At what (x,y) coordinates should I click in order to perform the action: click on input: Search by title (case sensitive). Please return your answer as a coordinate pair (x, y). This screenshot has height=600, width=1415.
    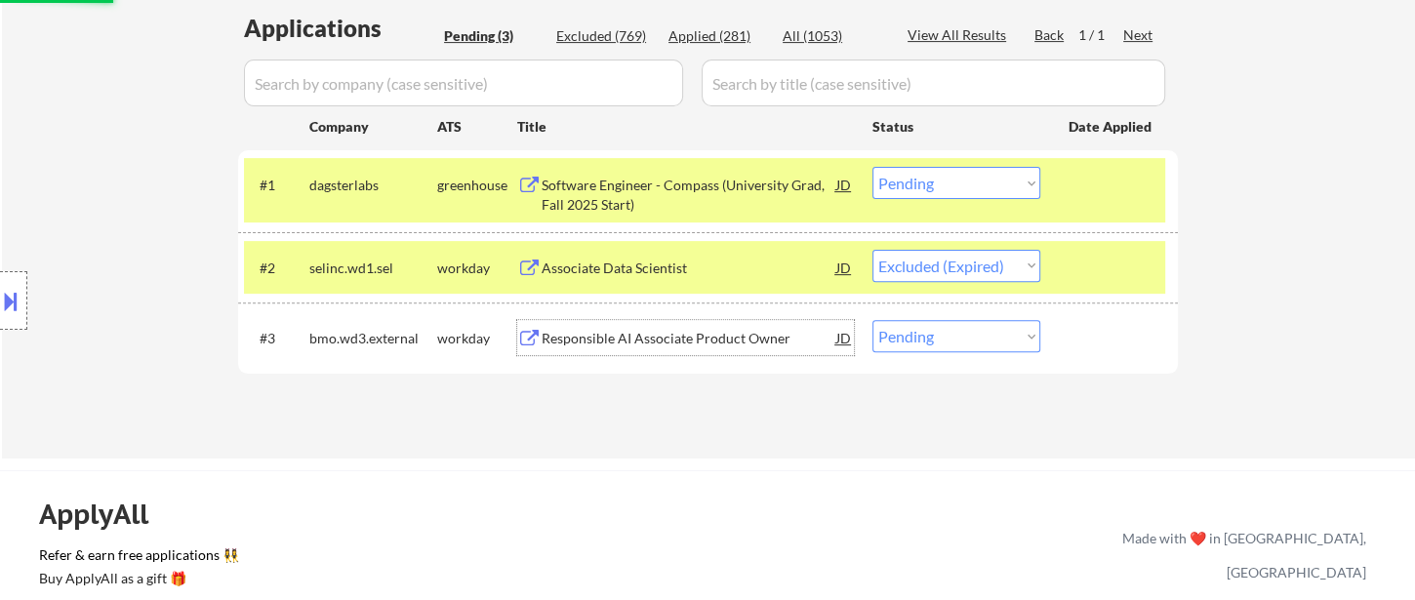
    Looking at the image, I should click on (933, 83).